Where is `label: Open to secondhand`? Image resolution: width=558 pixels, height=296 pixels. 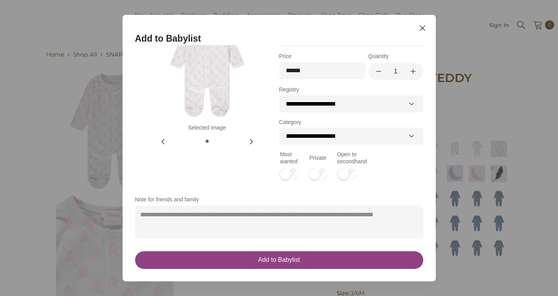
label: Open to secondhand is located at coordinates (352, 158).